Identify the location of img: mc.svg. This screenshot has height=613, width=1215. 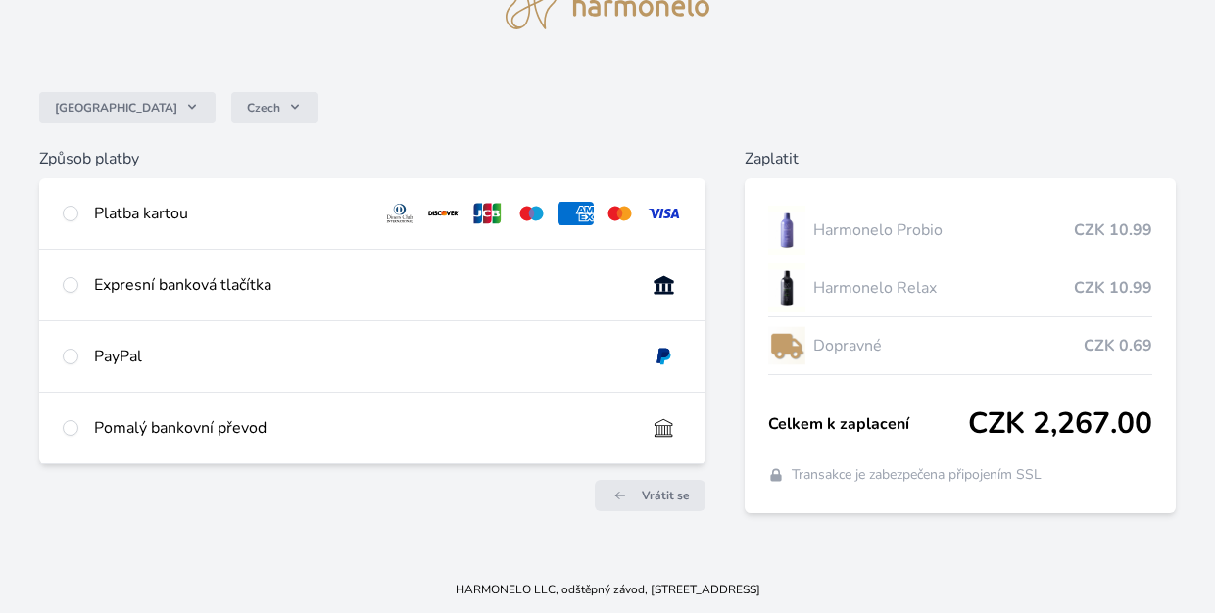
(619, 214).